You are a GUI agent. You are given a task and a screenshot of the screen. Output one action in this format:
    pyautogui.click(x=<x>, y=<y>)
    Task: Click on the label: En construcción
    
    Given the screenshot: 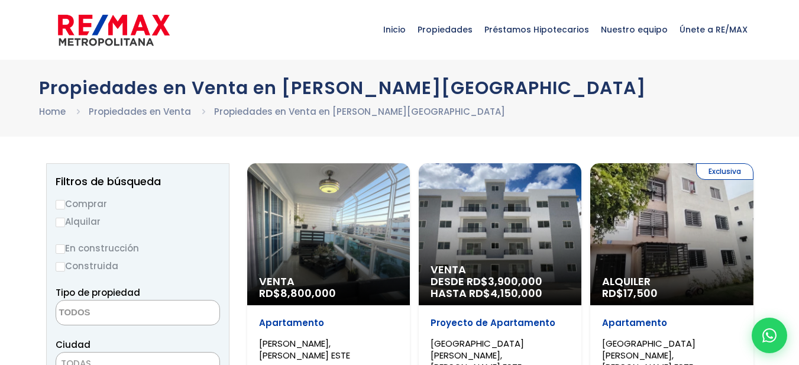 What is the action you would take?
    pyautogui.click(x=138, y=248)
    